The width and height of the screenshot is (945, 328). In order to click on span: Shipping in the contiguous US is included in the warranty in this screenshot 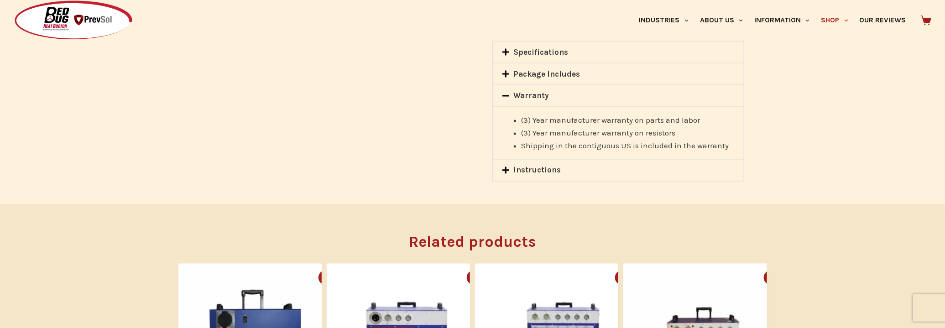, I will do `click(625, 146)`.